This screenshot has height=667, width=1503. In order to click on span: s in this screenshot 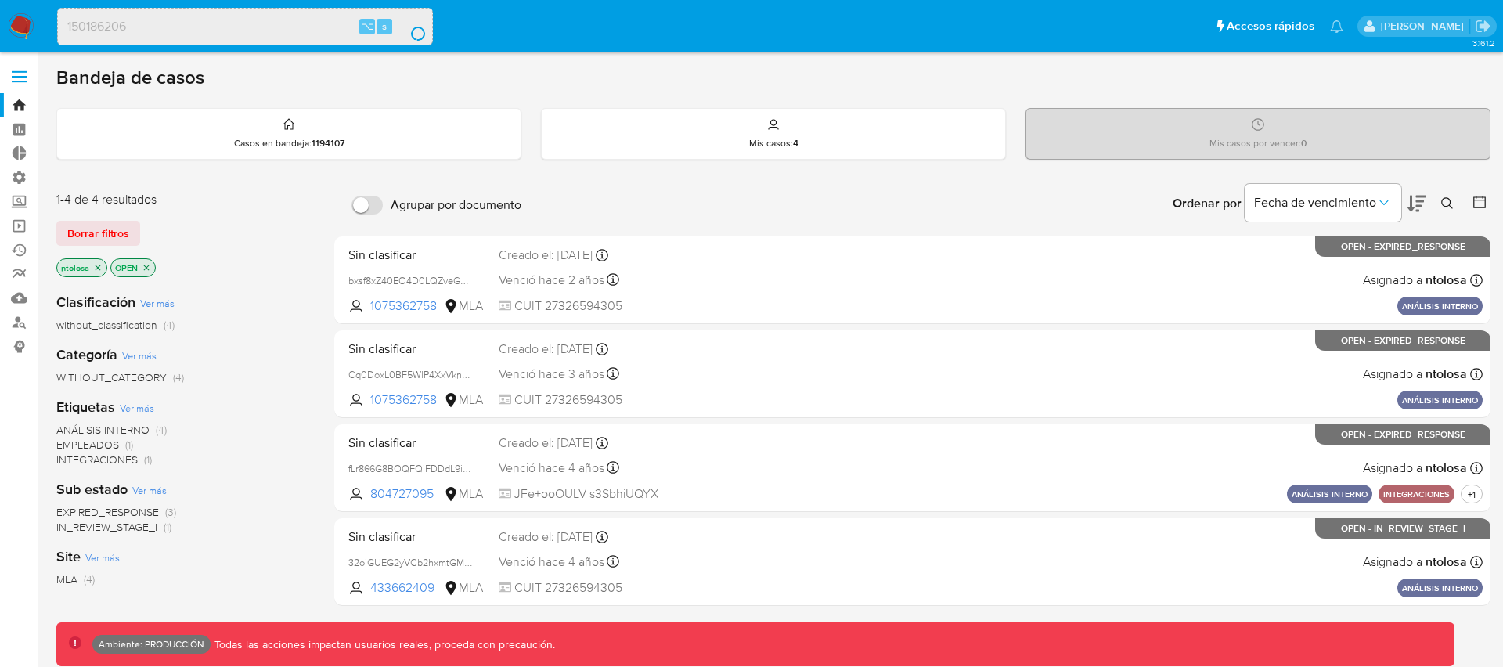, I will do `click(384, 26)`.